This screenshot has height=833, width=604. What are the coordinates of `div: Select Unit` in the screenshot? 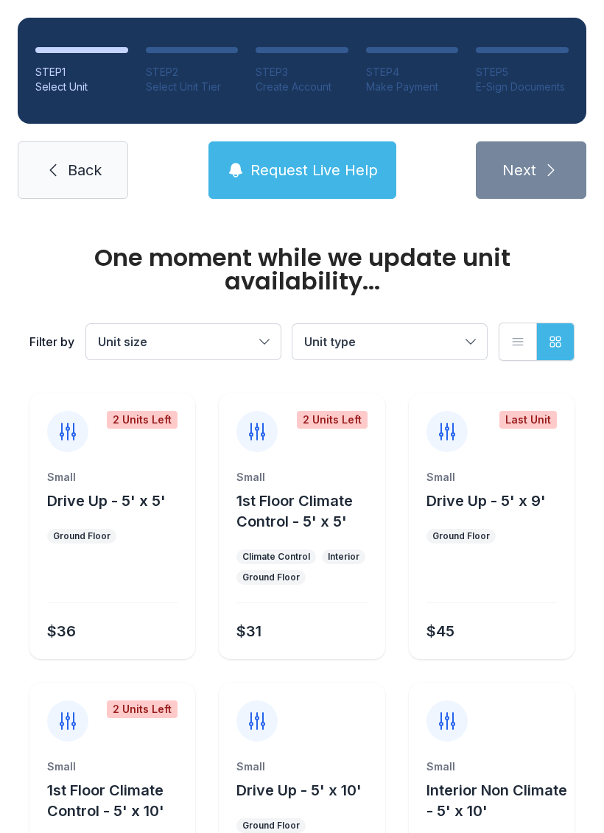 It's located at (82, 87).